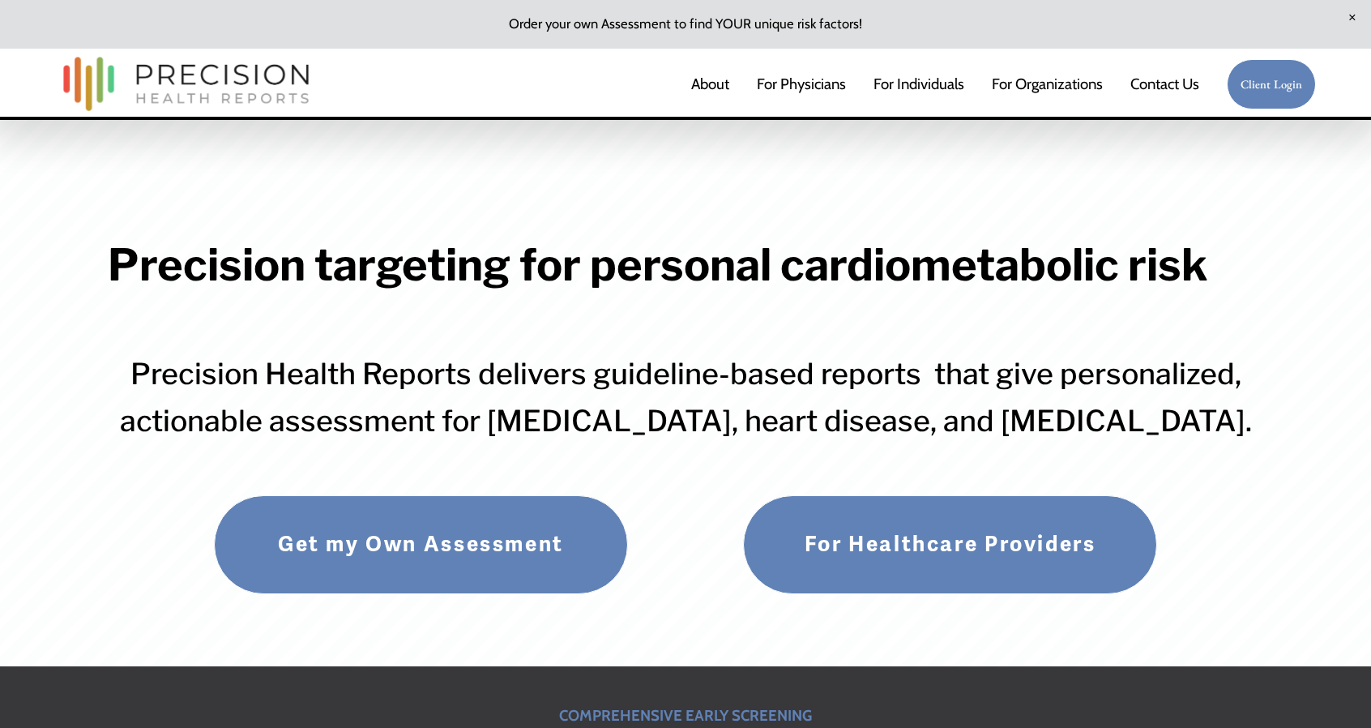  Describe the element at coordinates (919, 83) in the screenshot. I see `a: For Individuals` at that location.